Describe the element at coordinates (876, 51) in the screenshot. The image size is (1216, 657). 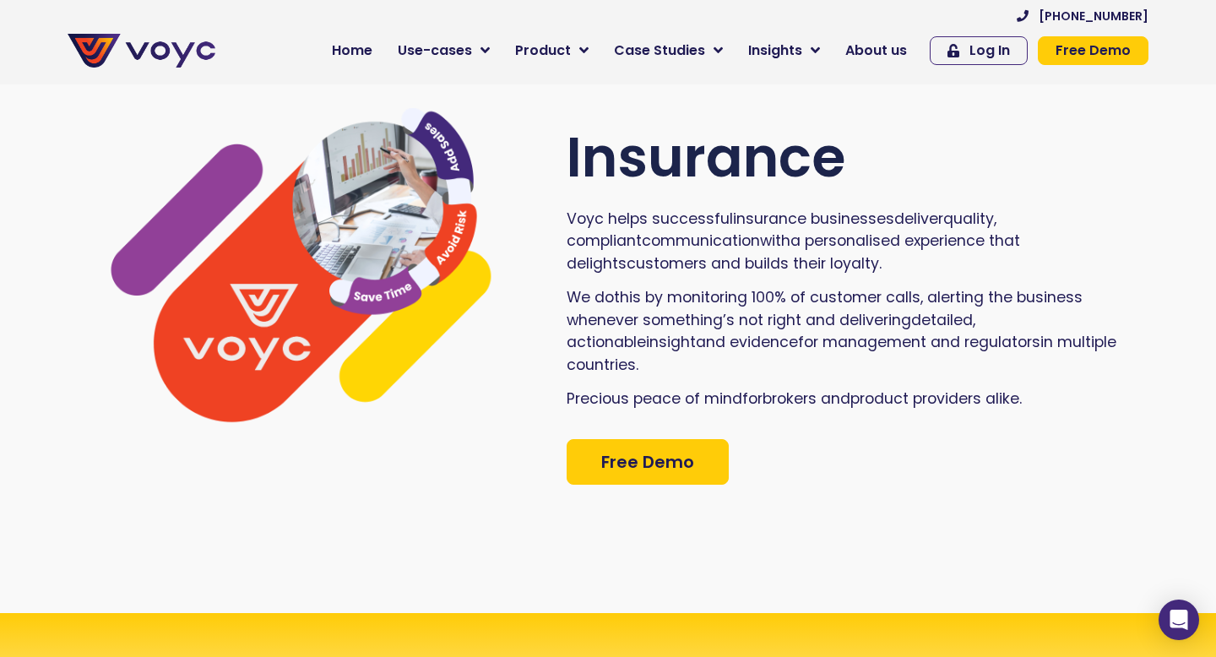
I see `span: About us` at that location.